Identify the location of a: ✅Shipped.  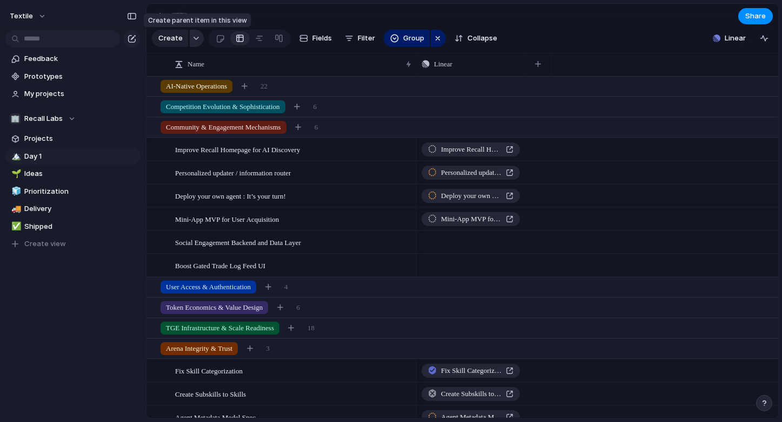
(73, 227).